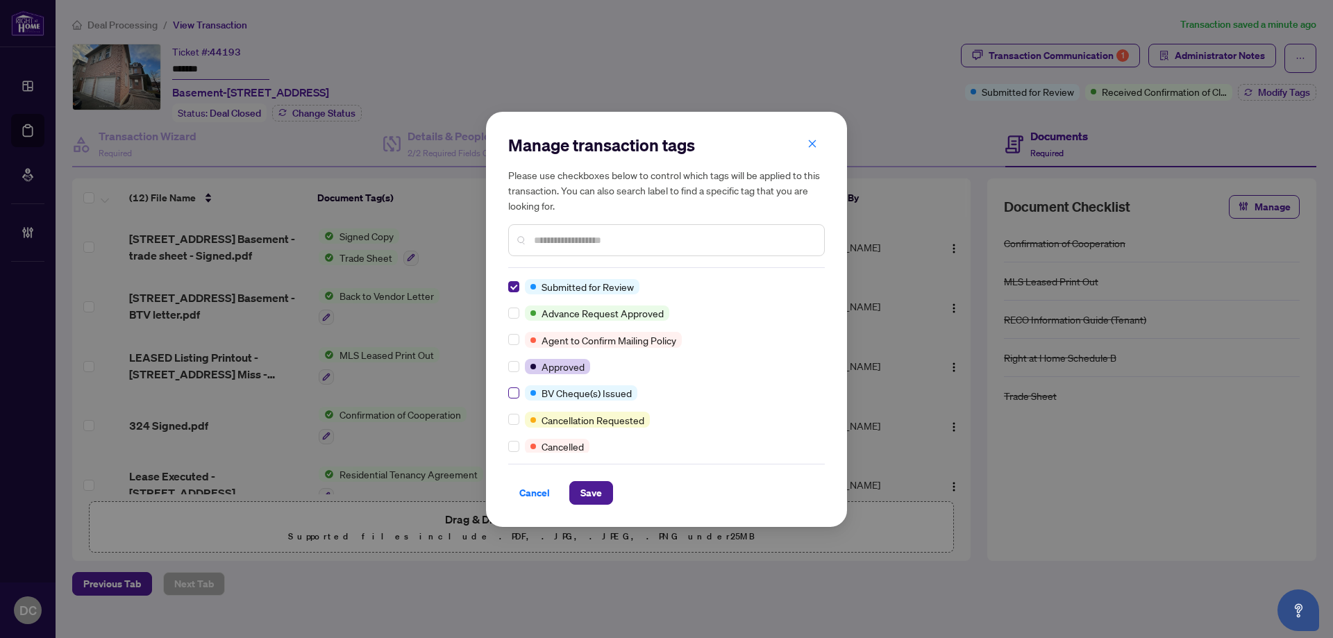  What do you see at coordinates (535, 493) in the screenshot?
I see `span: Cancel` at bounding box center [535, 493].